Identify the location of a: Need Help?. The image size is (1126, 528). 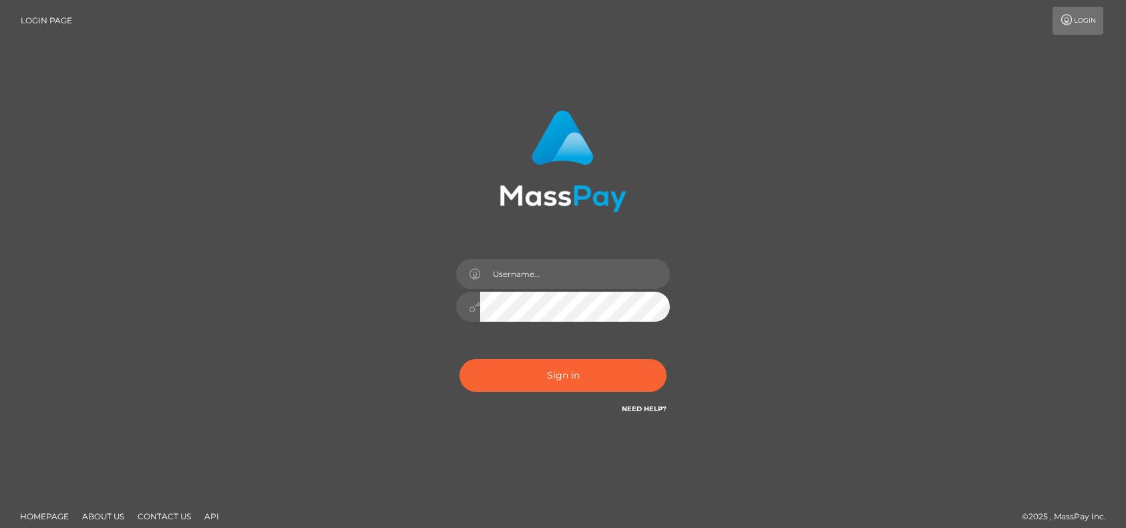
(644, 409).